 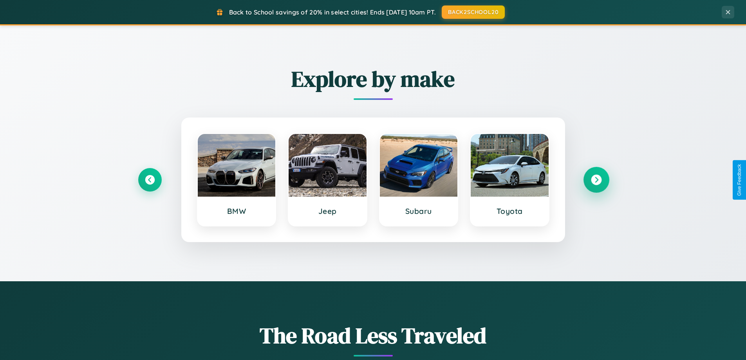 What do you see at coordinates (373, 79) in the screenshot?
I see `h2: Explore by make` at bounding box center [373, 79].